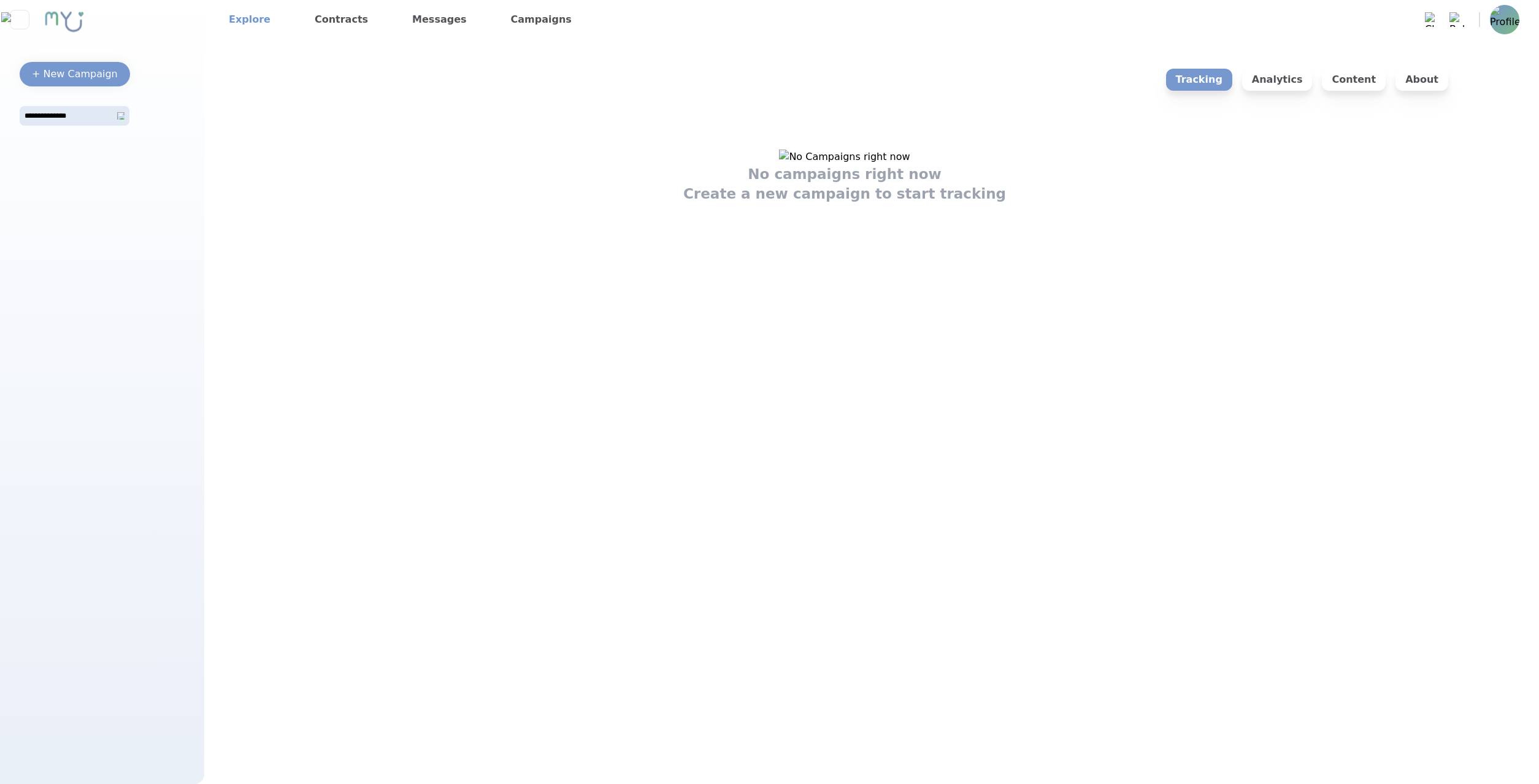 Image resolution: width=1539 pixels, height=784 pixels. Describe the element at coordinates (1456, 20) in the screenshot. I see `img: Bell` at that location.